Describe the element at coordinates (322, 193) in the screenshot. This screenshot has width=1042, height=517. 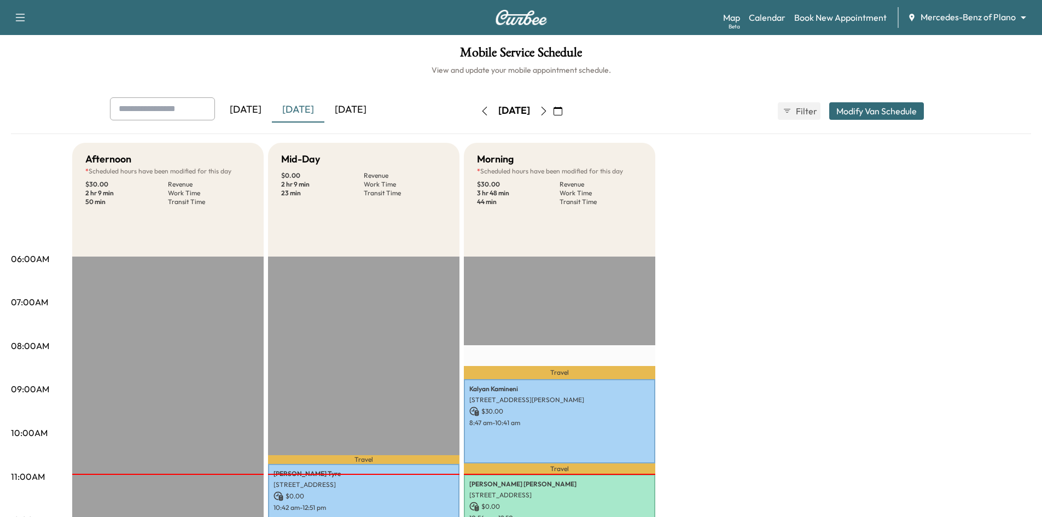
I see `p: 23 min` at that location.